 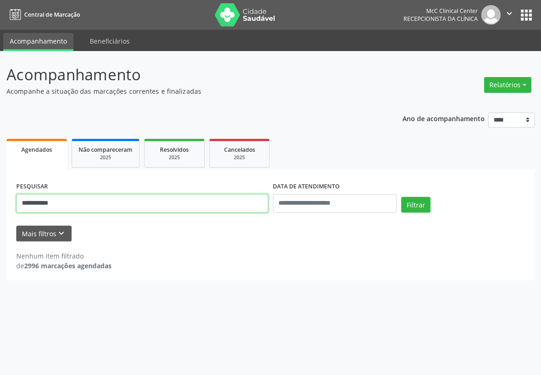 What do you see at coordinates (440, 19) in the screenshot?
I see `span: Recepcionista da clínica` at bounding box center [440, 19].